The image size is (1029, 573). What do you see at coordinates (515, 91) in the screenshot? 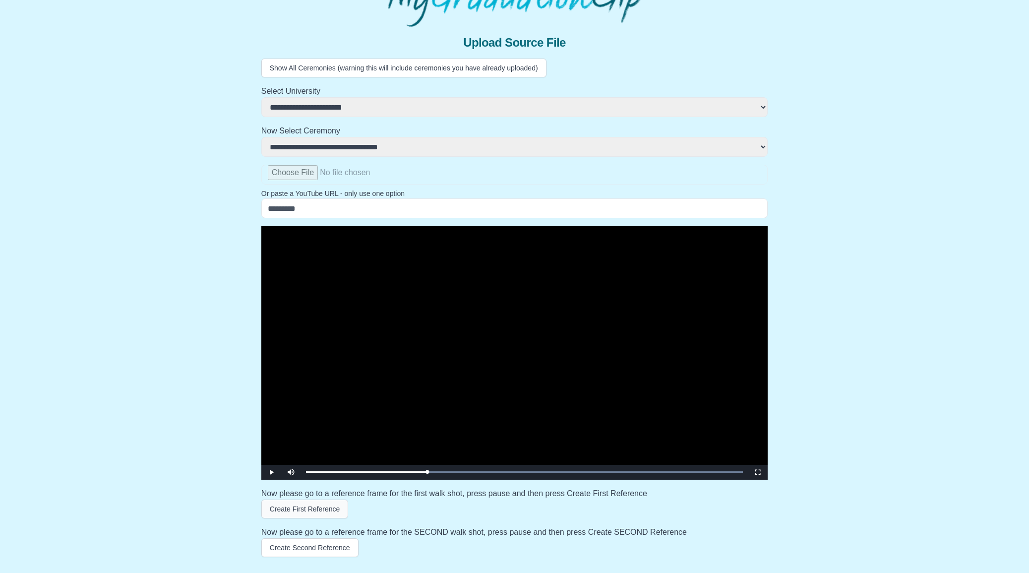
I see `h2: Select University` at bounding box center [515, 91].